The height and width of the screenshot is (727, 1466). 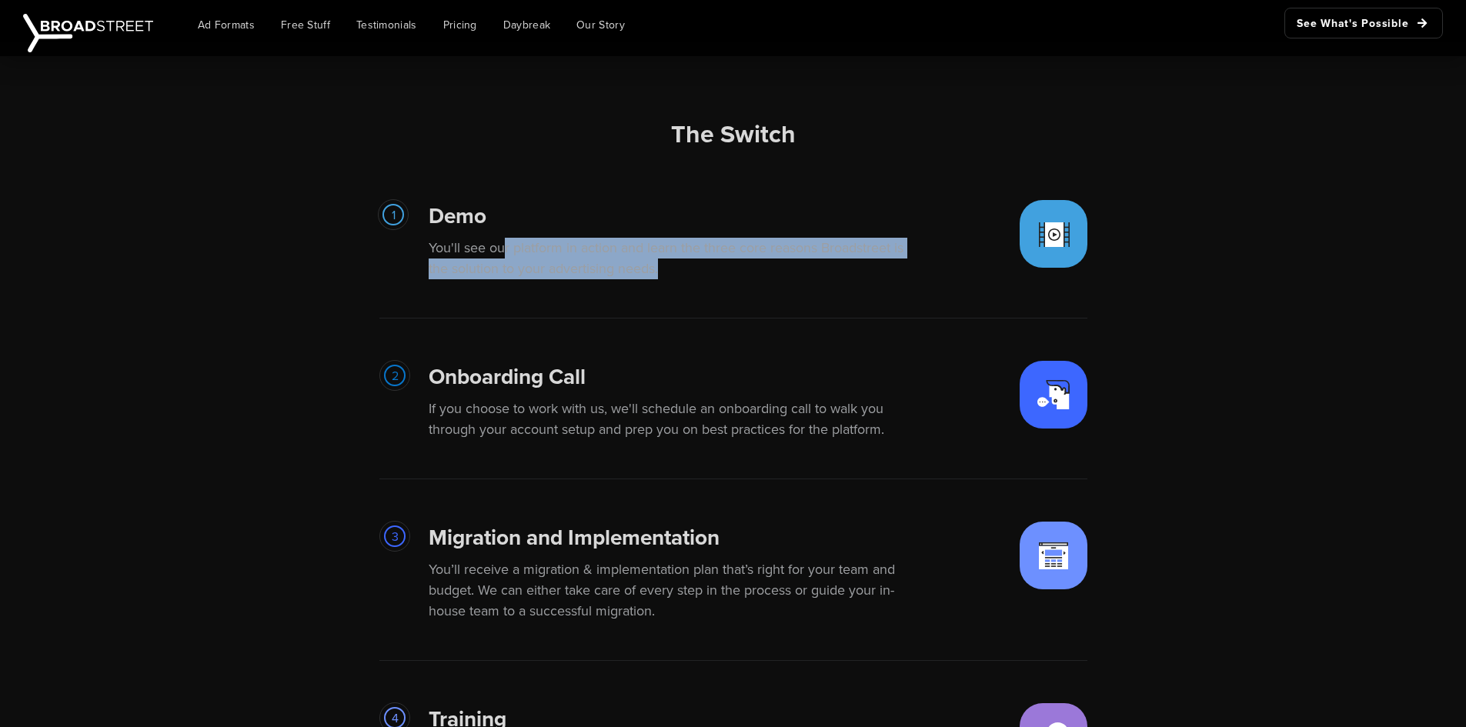 What do you see at coordinates (395, 536) in the screenshot?
I see `span: 3` at bounding box center [395, 536].